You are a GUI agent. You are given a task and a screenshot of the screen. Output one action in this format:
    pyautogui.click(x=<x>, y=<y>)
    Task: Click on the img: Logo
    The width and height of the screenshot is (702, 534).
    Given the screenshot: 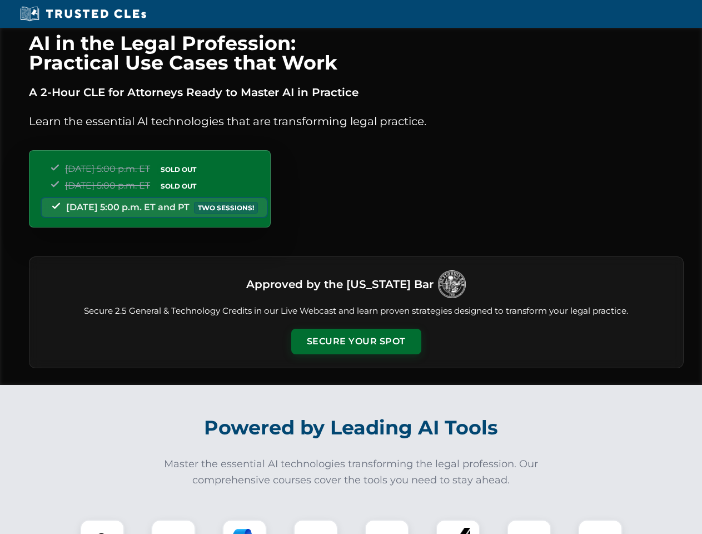 What is the action you would take?
    pyautogui.click(x=452, y=284)
    